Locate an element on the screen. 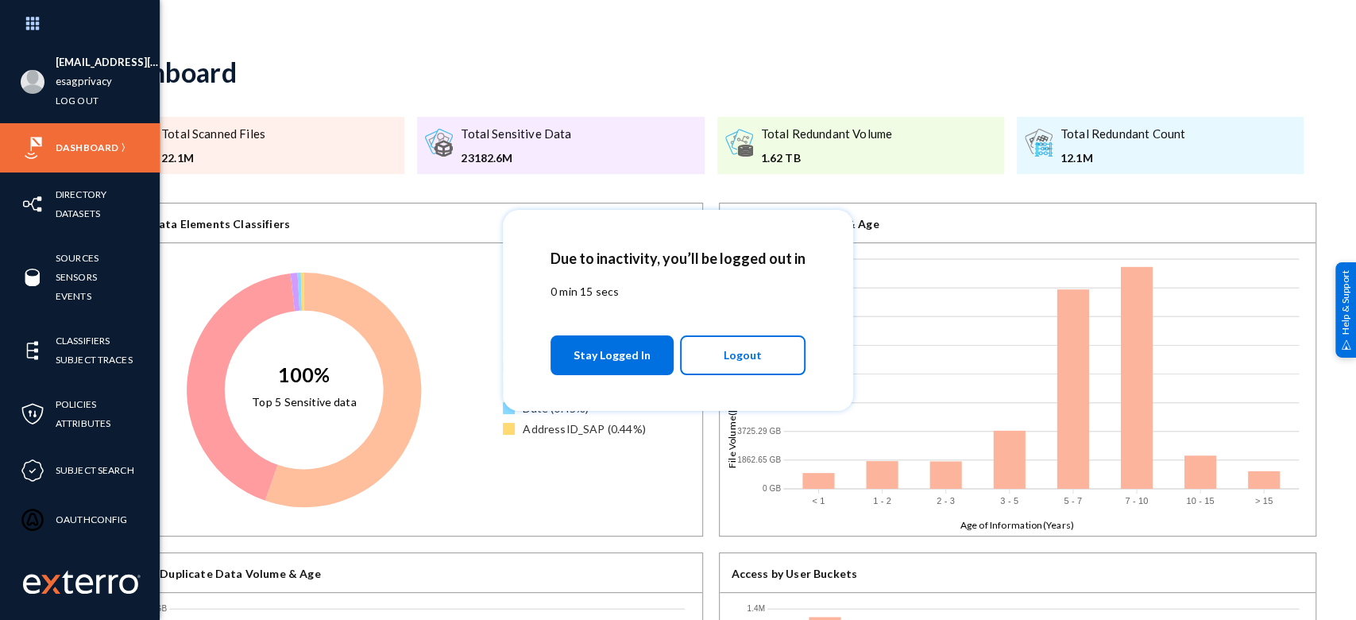 This screenshot has height=620, width=1356. span: Logout is located at coordinates (743, 355).